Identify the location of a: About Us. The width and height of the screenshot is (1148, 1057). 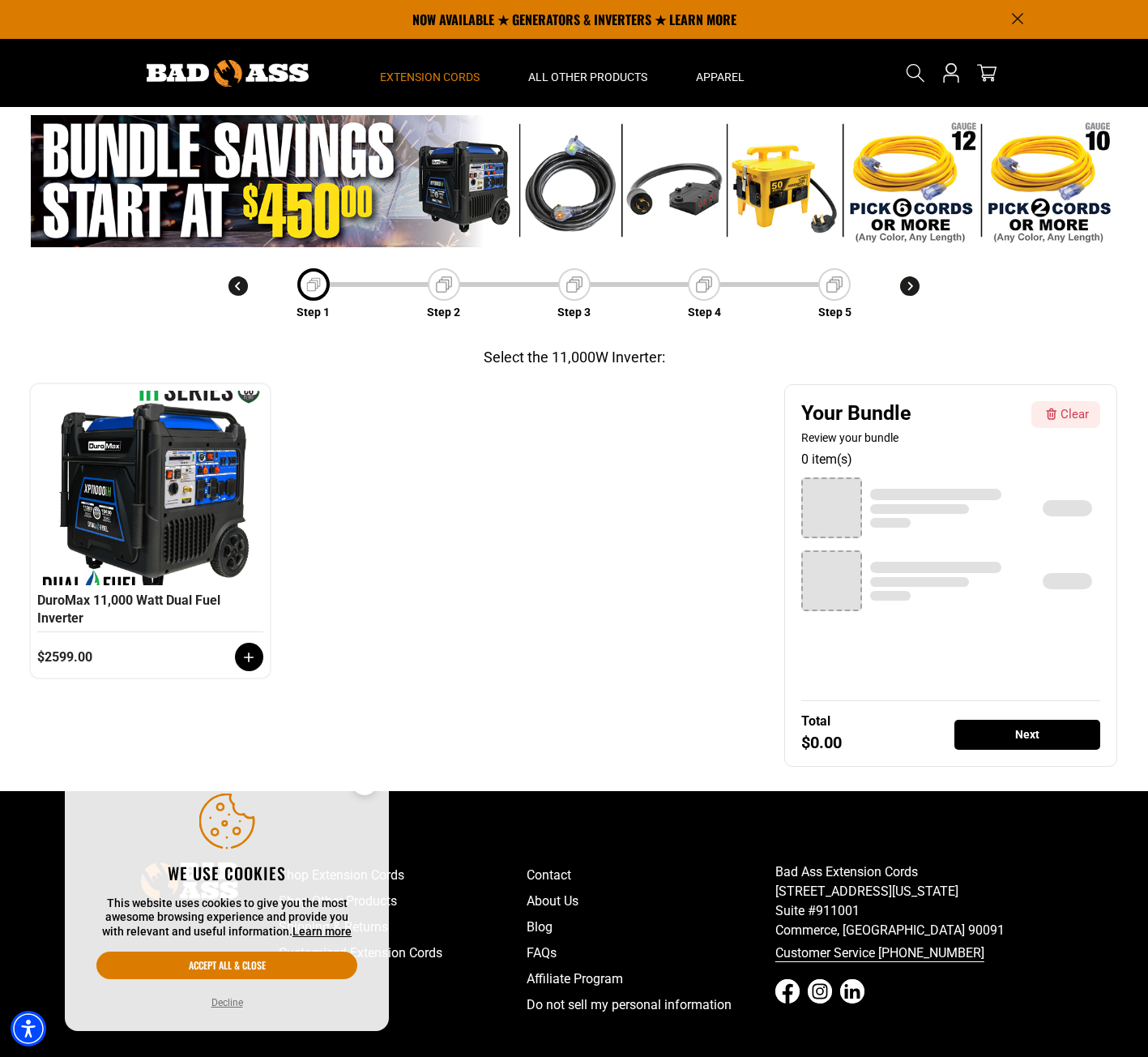
(650, 901).